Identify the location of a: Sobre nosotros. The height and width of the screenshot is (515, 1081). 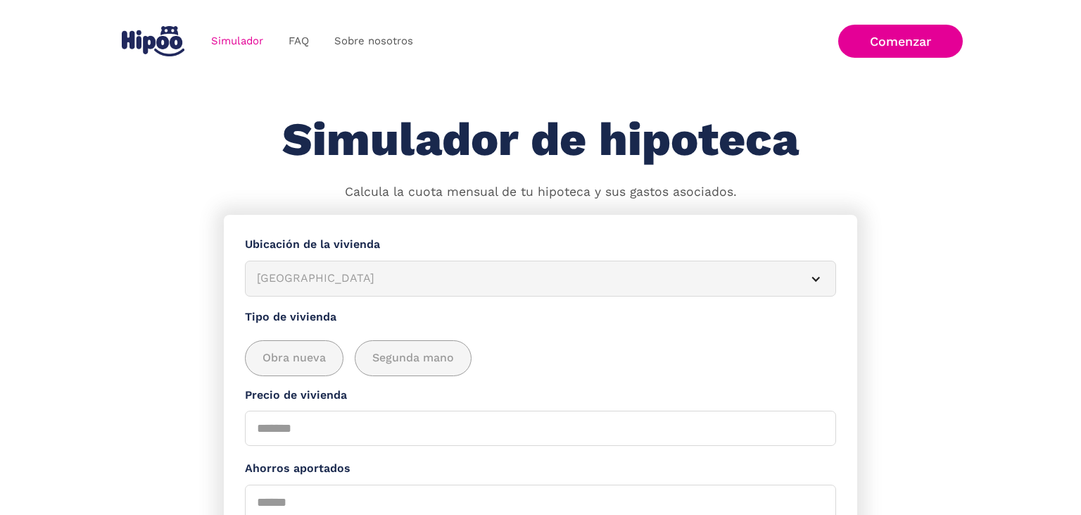
(374, 41).